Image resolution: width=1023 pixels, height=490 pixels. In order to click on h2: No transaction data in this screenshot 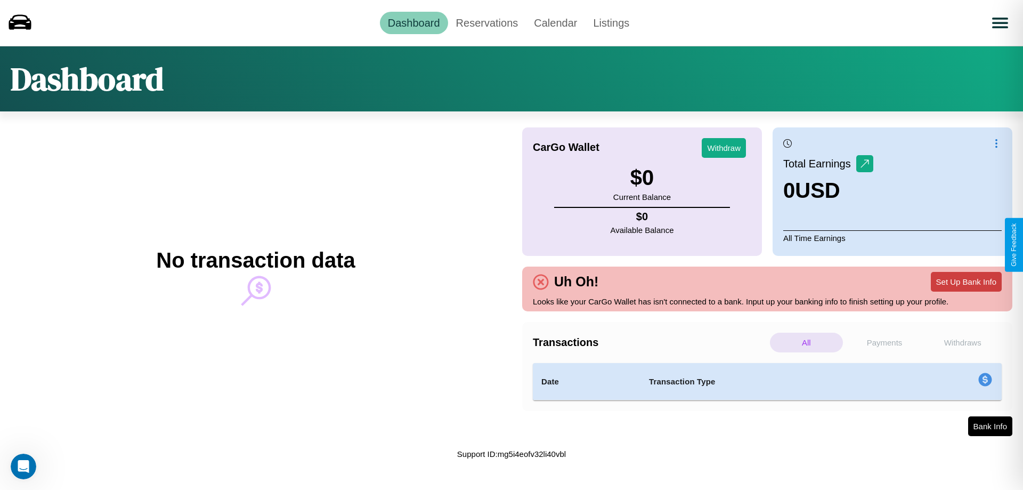, I will do `click(255, 260)`.